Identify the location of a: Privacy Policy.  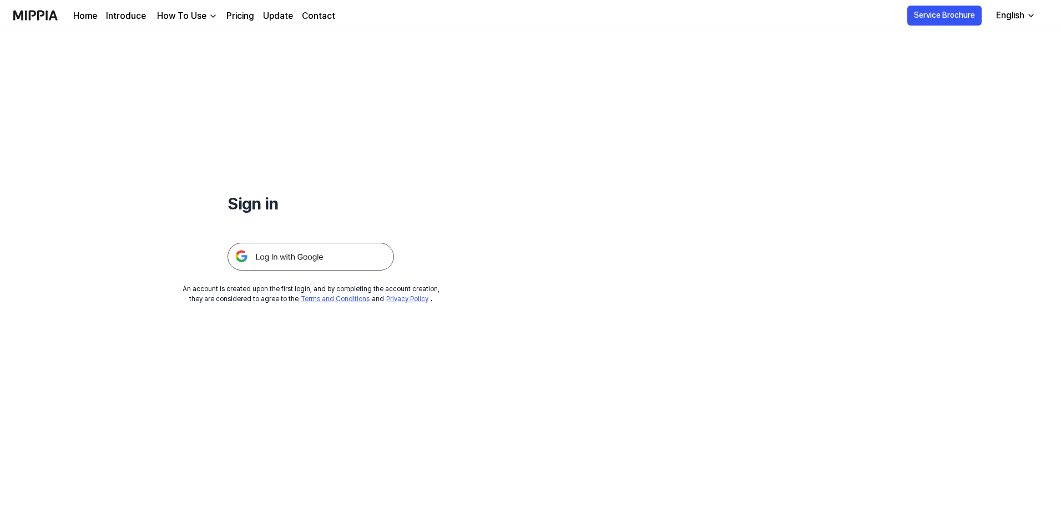
(407, 299).